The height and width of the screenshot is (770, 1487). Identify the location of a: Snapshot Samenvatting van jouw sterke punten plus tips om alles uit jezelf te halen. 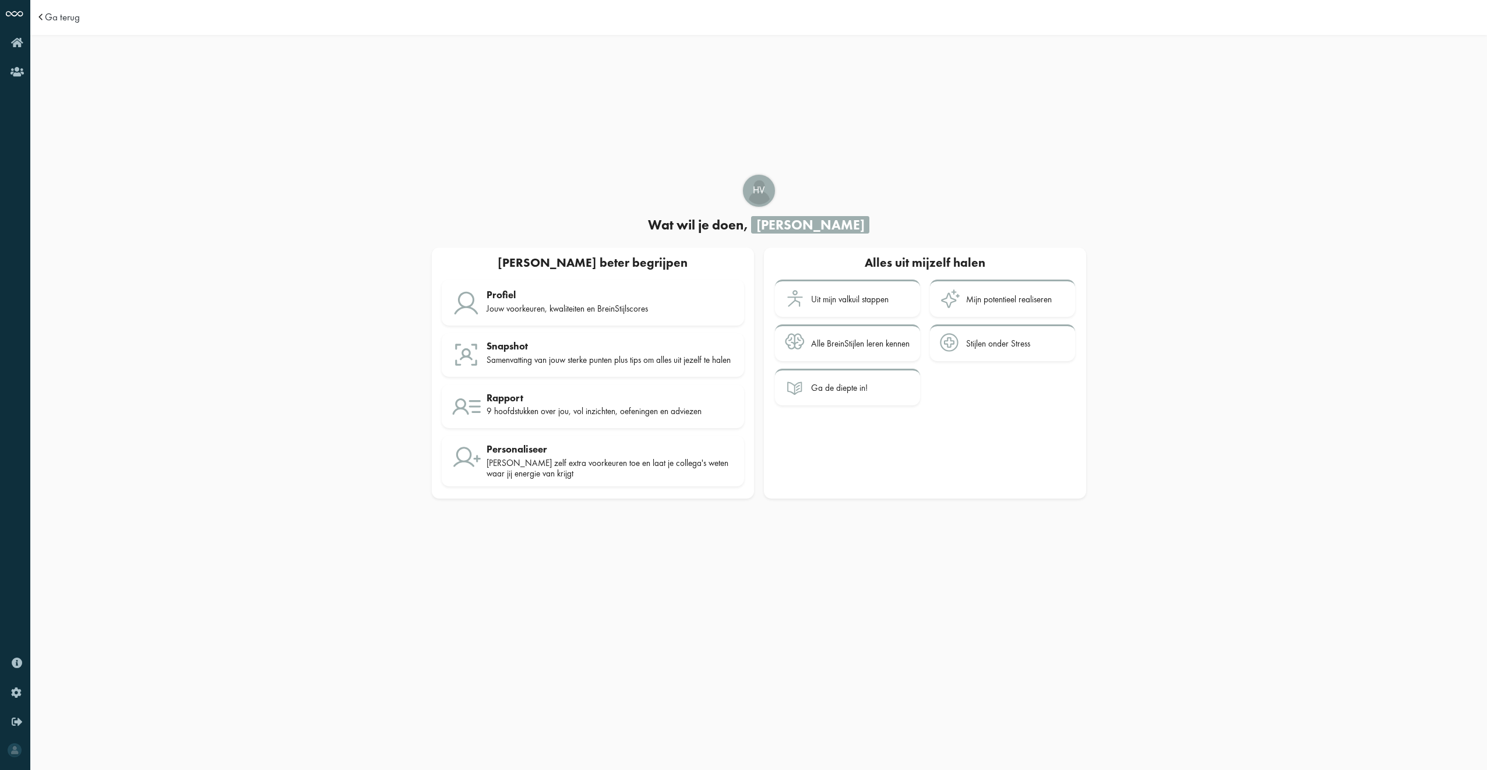
(593, 355).